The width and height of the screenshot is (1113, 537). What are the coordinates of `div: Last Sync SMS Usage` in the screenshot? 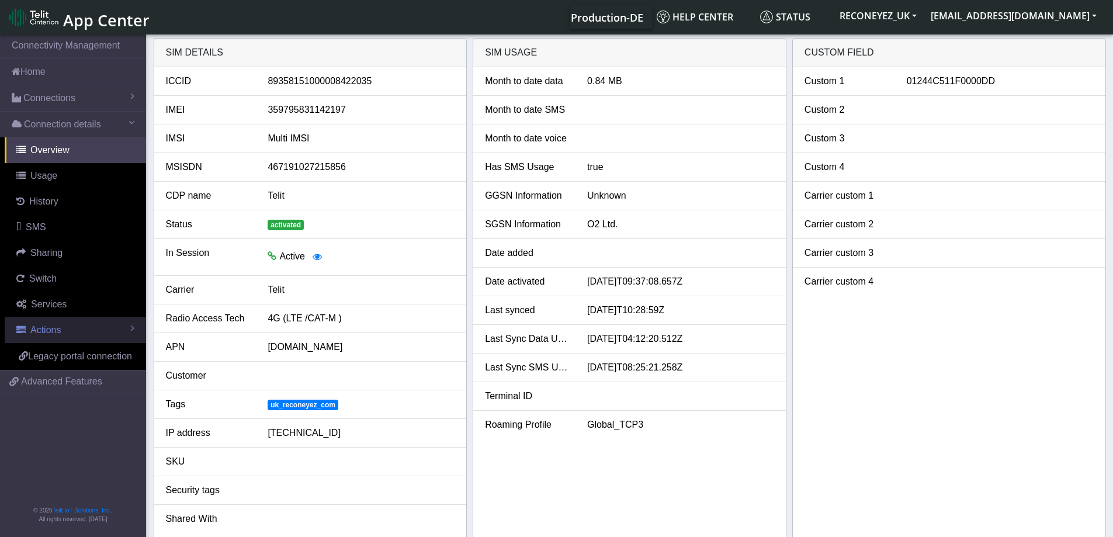 It's located at (527, 367).